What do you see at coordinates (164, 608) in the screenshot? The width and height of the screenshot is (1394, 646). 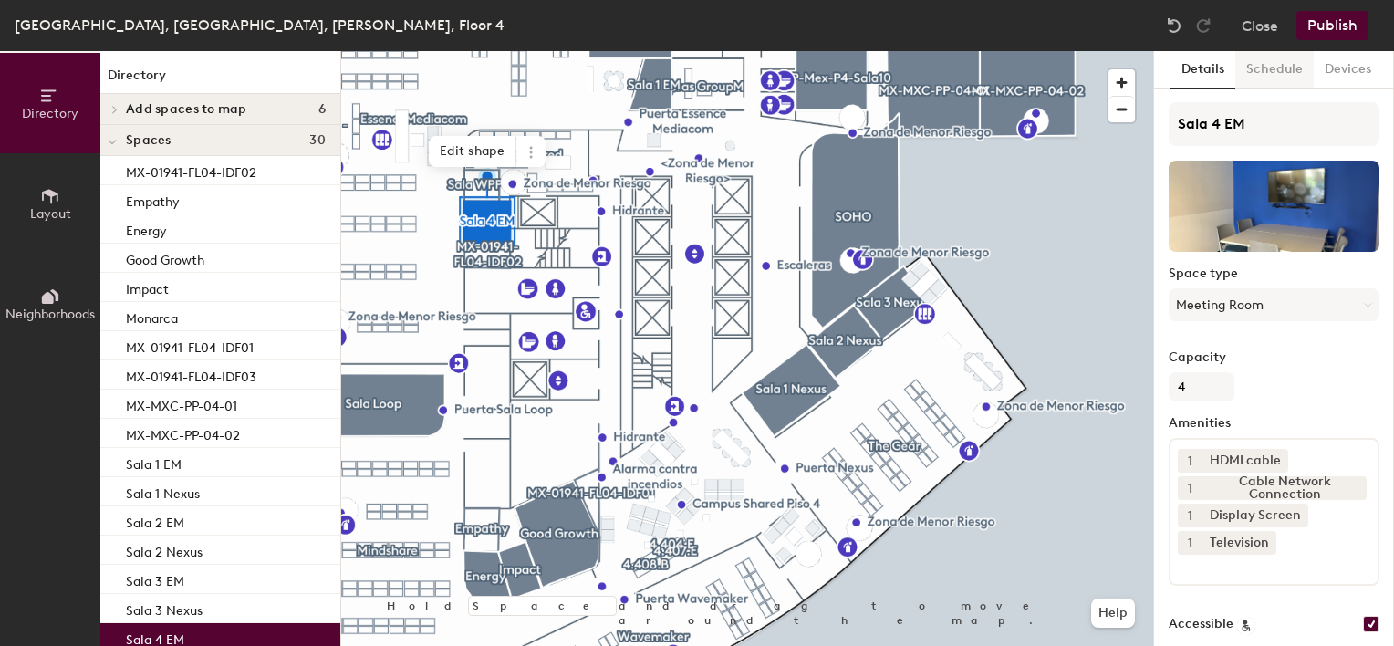 I see `p: Sala 3 Nexus` at bounding box center [164, 608].